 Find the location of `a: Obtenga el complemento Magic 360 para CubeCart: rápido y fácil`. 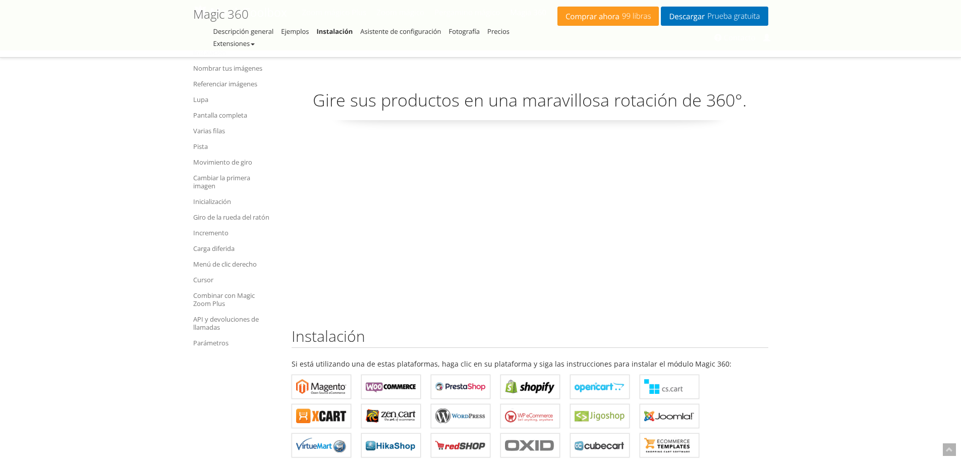

a: Obtenga el complemento Magic 360 para CubeCart: rápido y fácil is located at coordinates (600, 445).